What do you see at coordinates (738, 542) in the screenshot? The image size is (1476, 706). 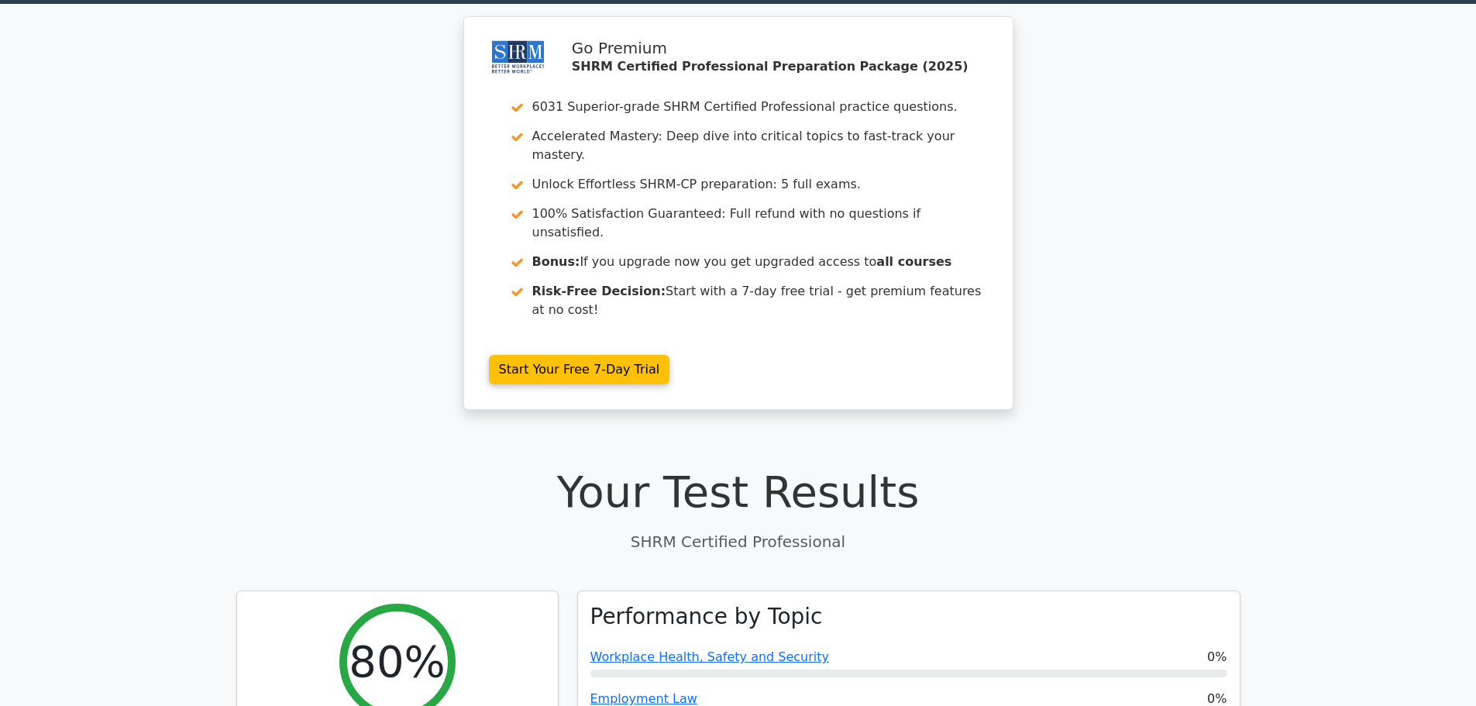 I see `p: SHRM Certified Professional` at bounding box center [738, 542].